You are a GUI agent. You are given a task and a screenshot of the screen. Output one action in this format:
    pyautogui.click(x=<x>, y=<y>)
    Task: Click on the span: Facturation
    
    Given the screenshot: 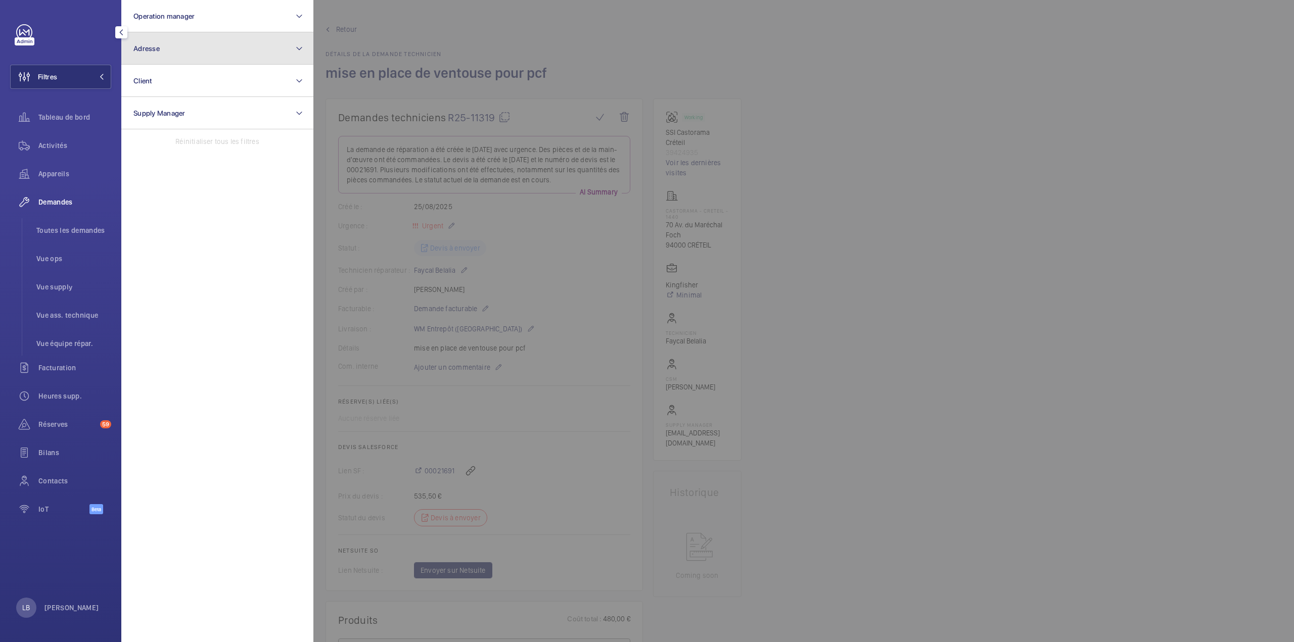 What is the action you would take?
    pyautogui.click(x=75, y=368)
    